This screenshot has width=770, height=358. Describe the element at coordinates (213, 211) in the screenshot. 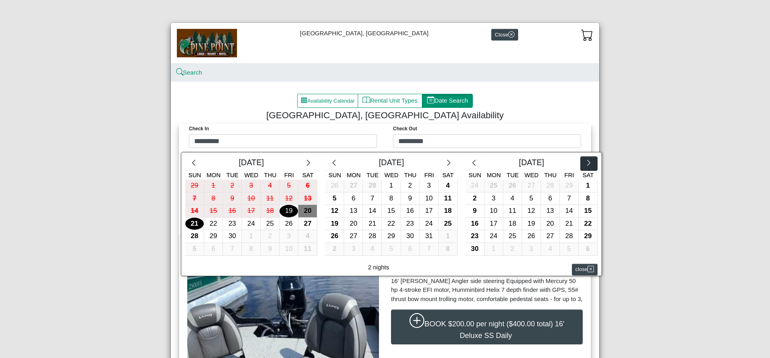

I see `div: 15` at that location.